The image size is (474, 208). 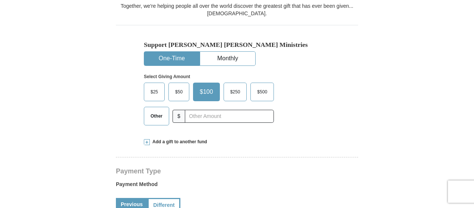 I want to click on h4: Payment Type, so click(x=237, y=171).